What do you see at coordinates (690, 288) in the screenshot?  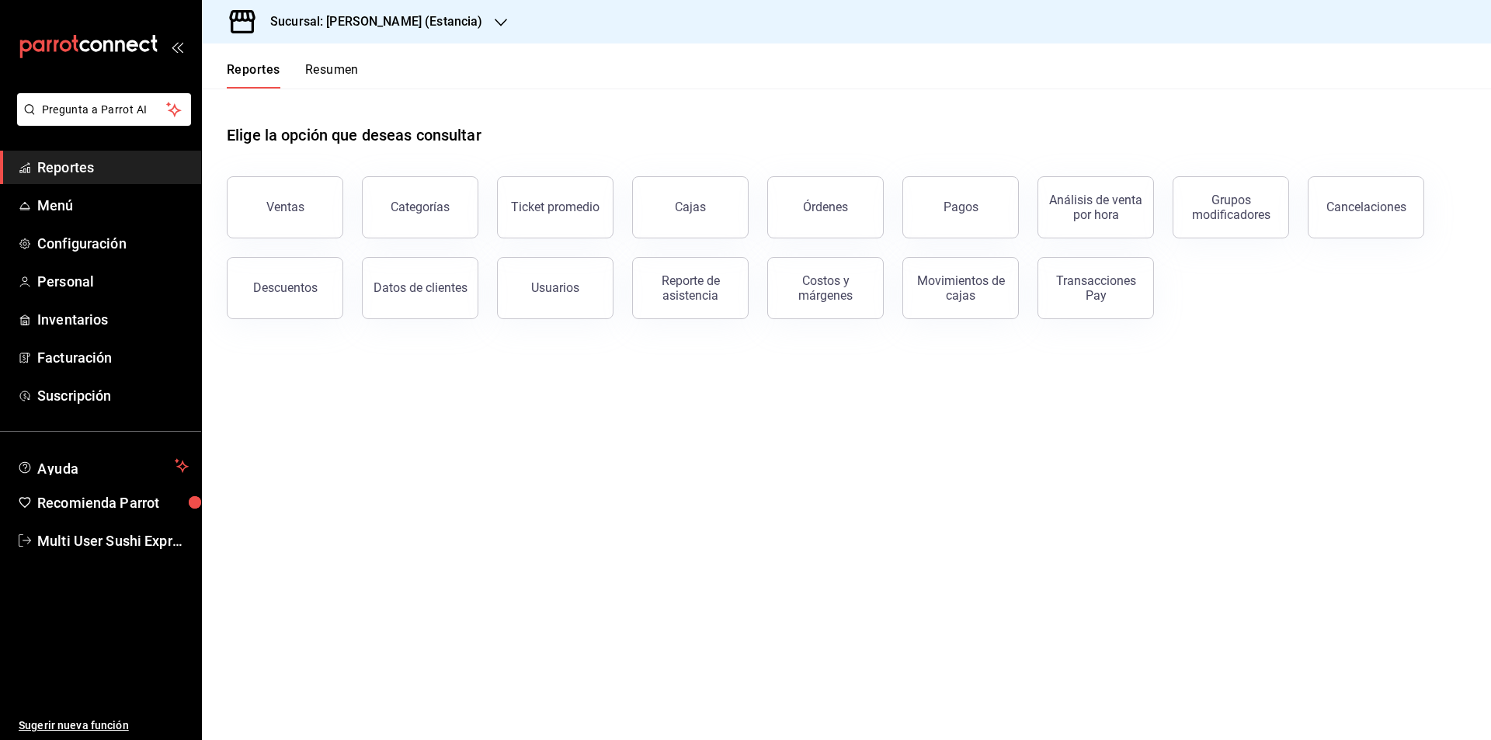 I see `button: Reporte de asistencia` at bounding box center [690, 288].